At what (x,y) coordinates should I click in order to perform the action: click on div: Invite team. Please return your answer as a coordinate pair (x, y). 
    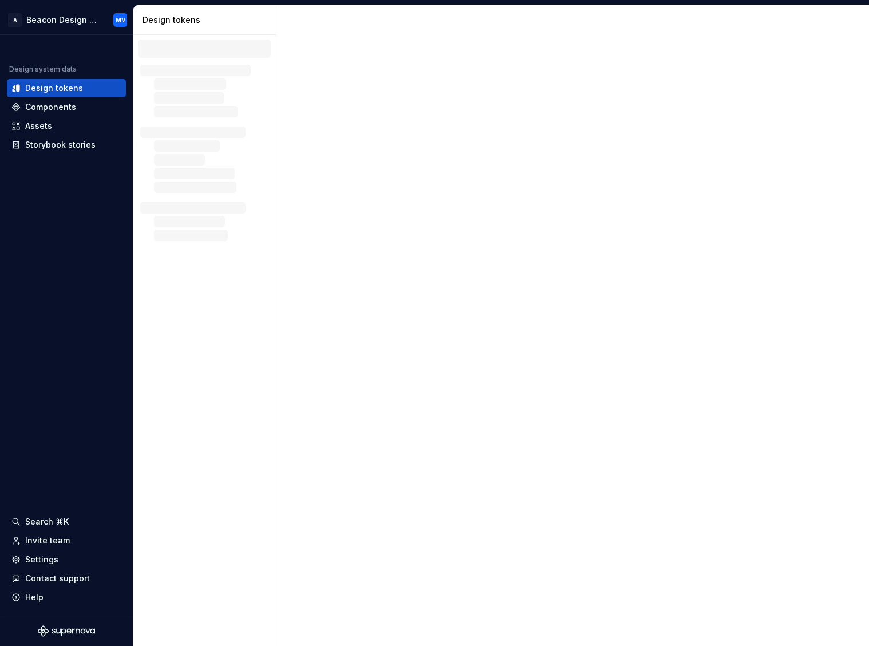
    Looking at the image, I should click on (48, 540).